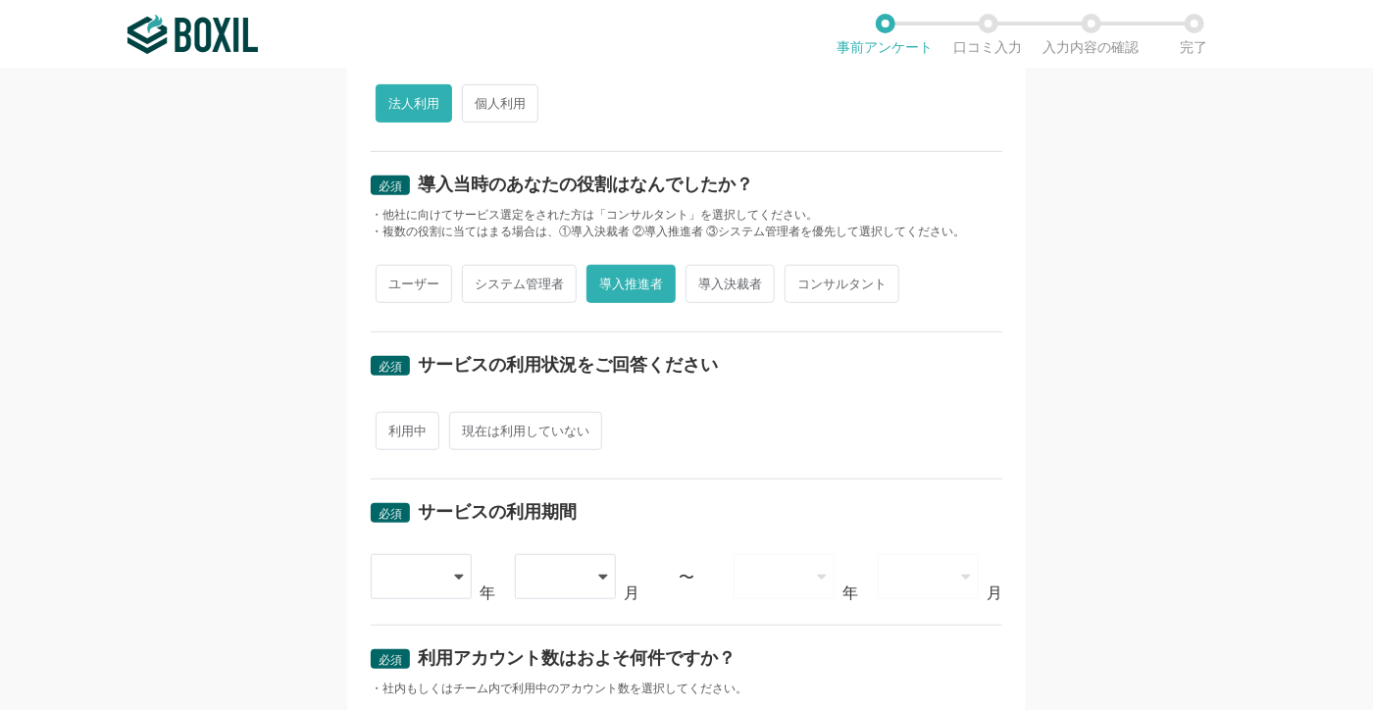 Image resolution: width=1373 pixels, height=710 pixels. Describe the element at coordinates (414, 103) in the screenshot. I see `span: 法人利用` at that location.